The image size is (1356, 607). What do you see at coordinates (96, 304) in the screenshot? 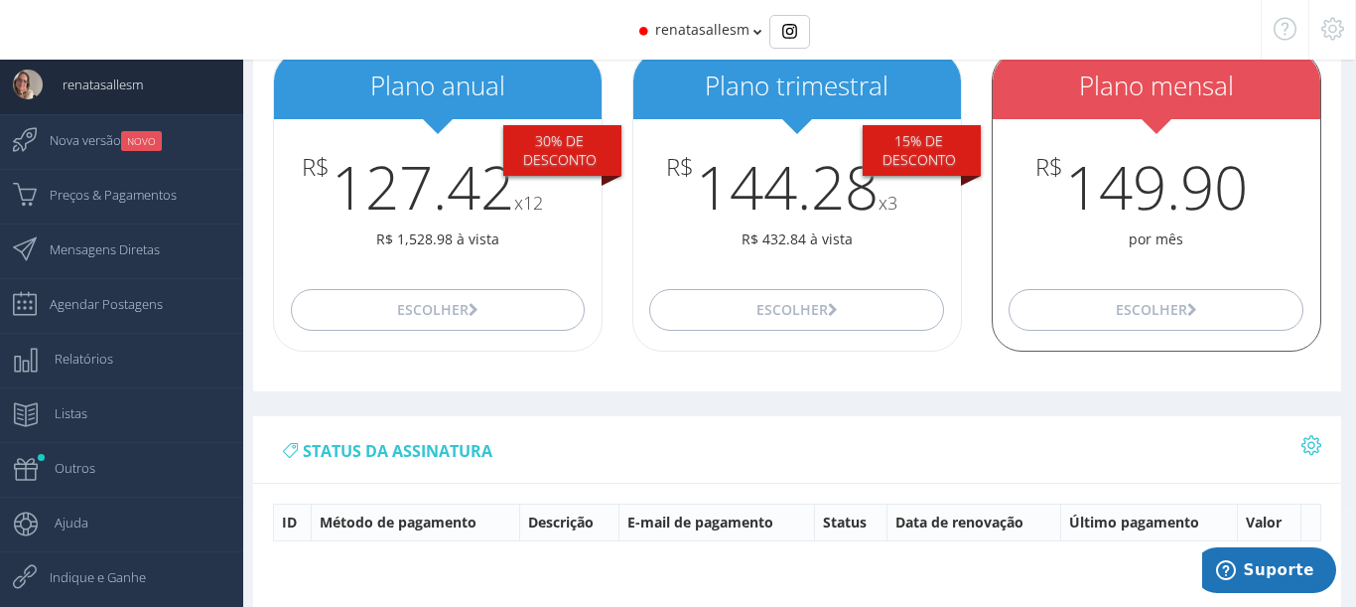
I see `span: Agendar Postagens` at bounding box center [96, 304].